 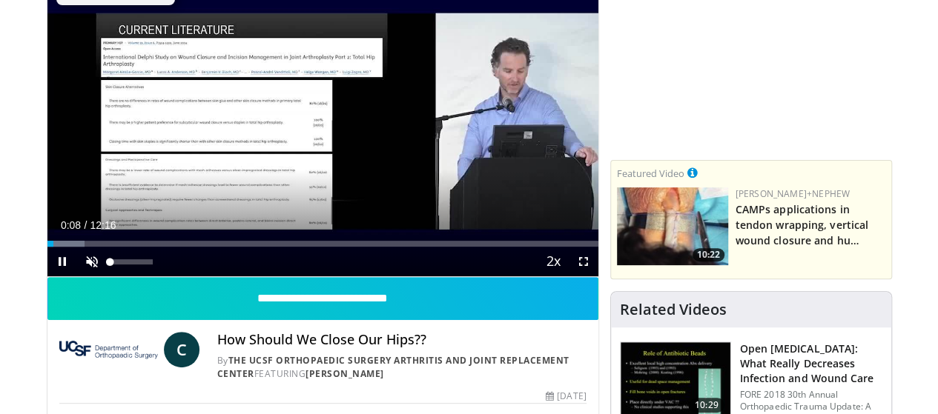 What do you see at coordinates (708, 255) in the screenshot?
I see `span: 10:22` at bounding box center [708, 255].